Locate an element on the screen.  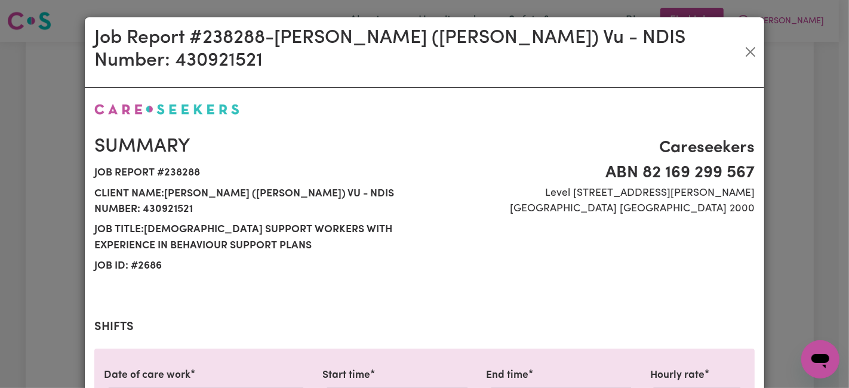
label: Start time is located at coordinates (346, 375).